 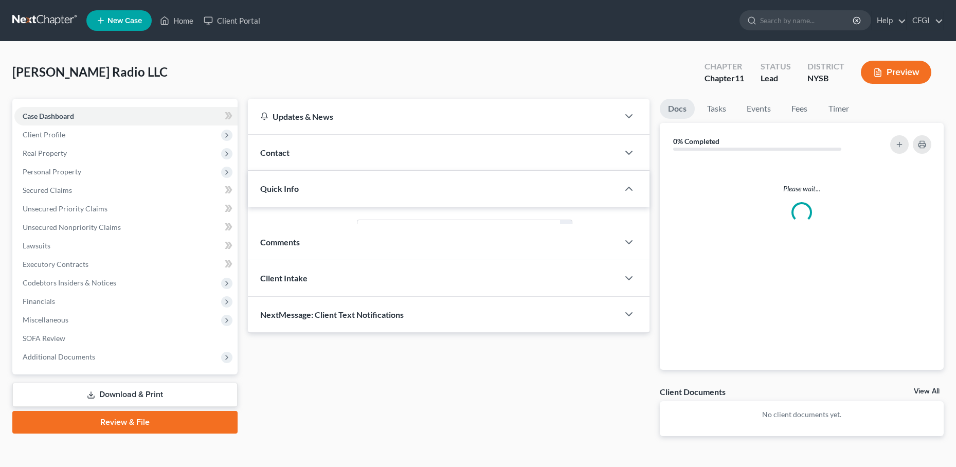 I want to click on div: Updates & News, so click(x=433, y=116).